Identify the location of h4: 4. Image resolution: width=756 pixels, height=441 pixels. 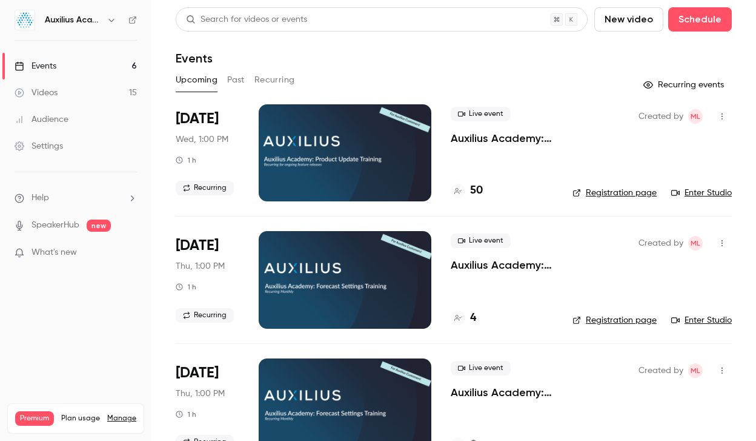
(473, 318).